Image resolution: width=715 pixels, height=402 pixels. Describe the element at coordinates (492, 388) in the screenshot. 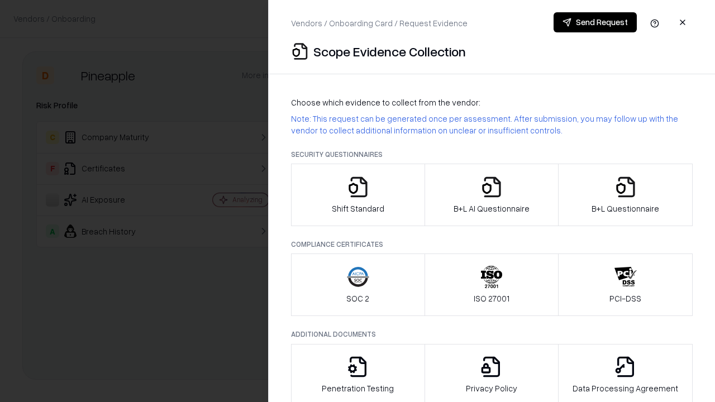

I see `p: Privacy Policy` at that location.